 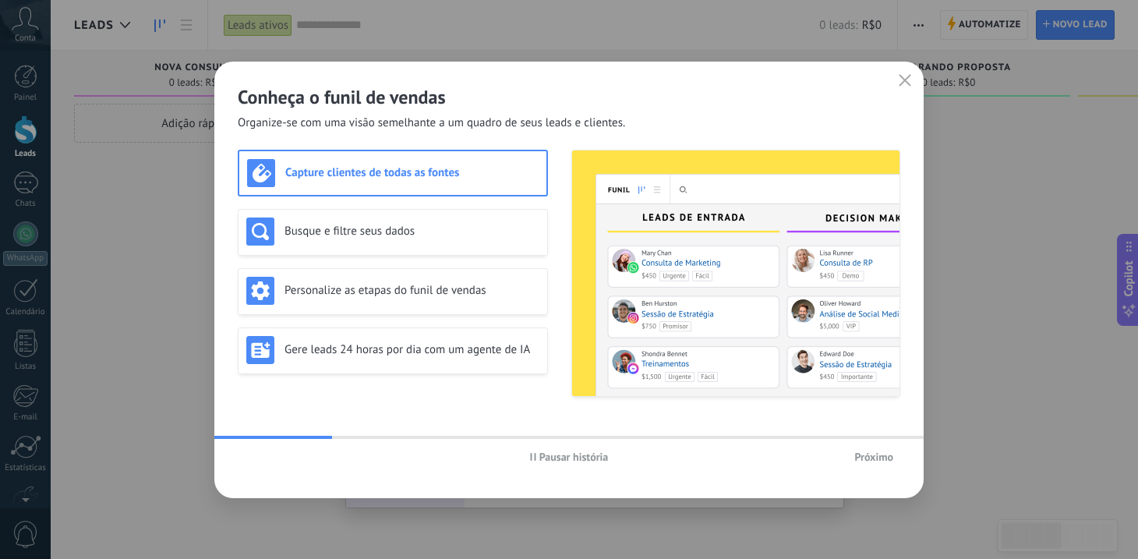 What do you see at coordinates (874, 457) in the screenshot?
I see `button: Próximo` at bounding box center [874, 457].